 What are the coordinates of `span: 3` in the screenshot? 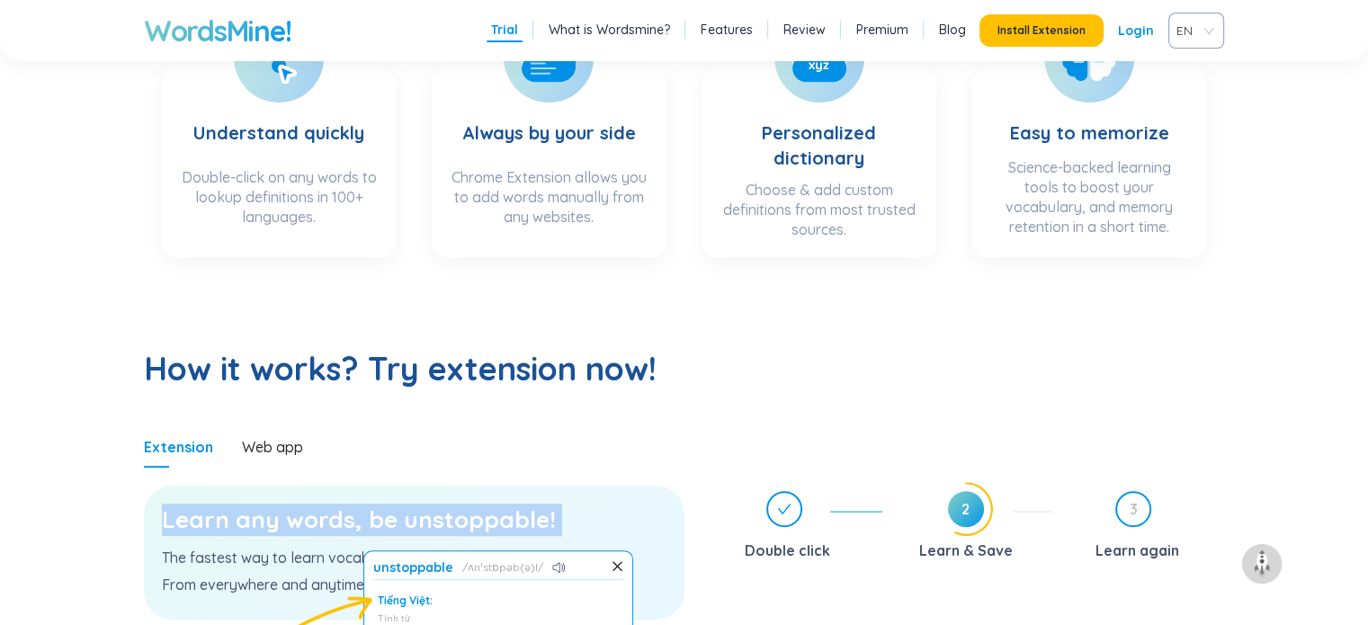 It's located at (1133, 509).